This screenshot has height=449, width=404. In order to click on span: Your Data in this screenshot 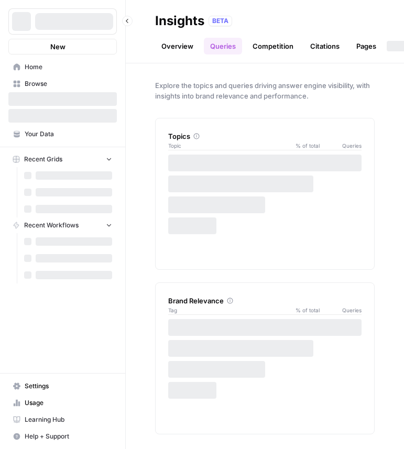, I will do `click(68, 134)`.